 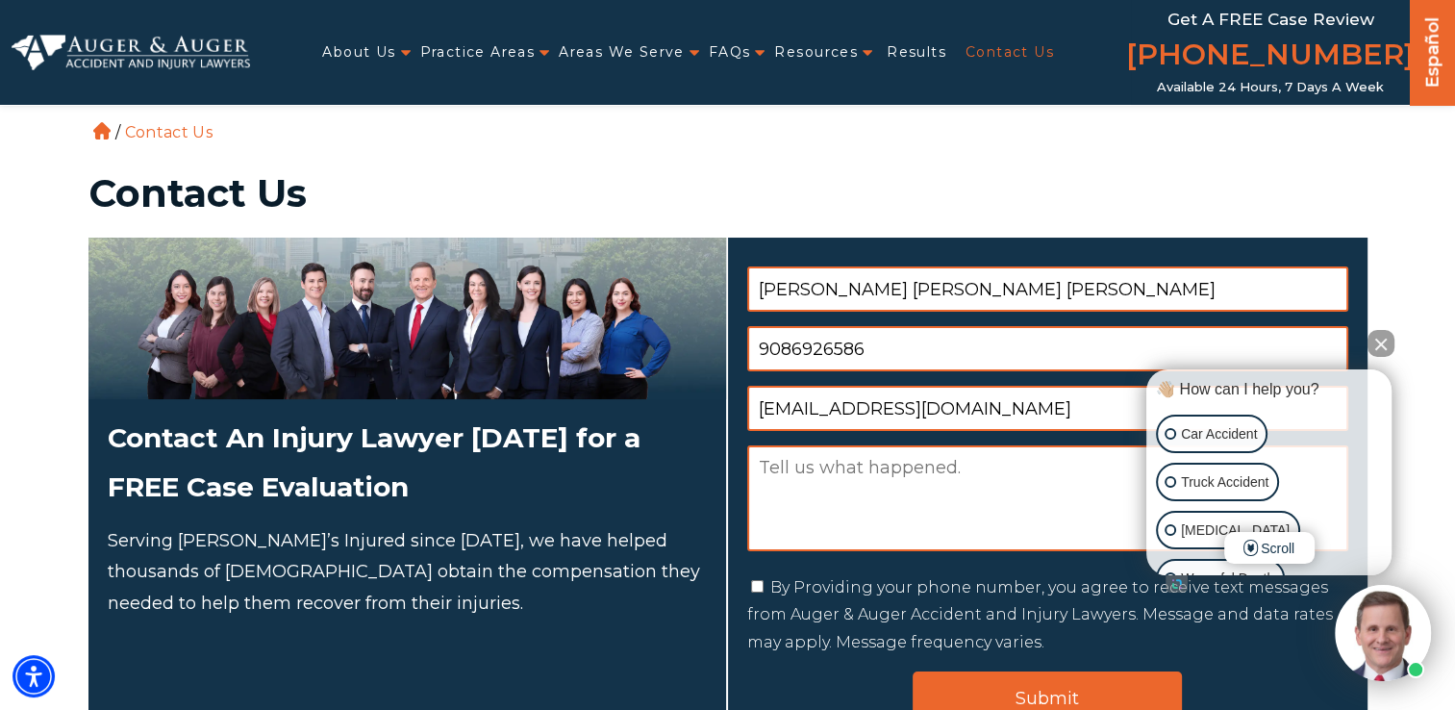 I want to click on span: Available 24 Hours, 7 Days a Week, so click(x=1270, y=88).